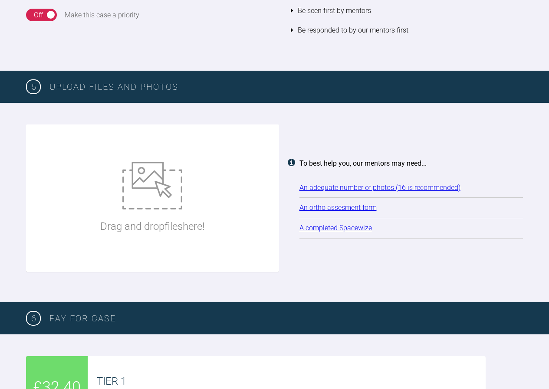 This screenshot has height=389, width=549. Describe the element at coordinates (336, 228) in the screenshot. I see `a: A completed Spacewize` at that location.